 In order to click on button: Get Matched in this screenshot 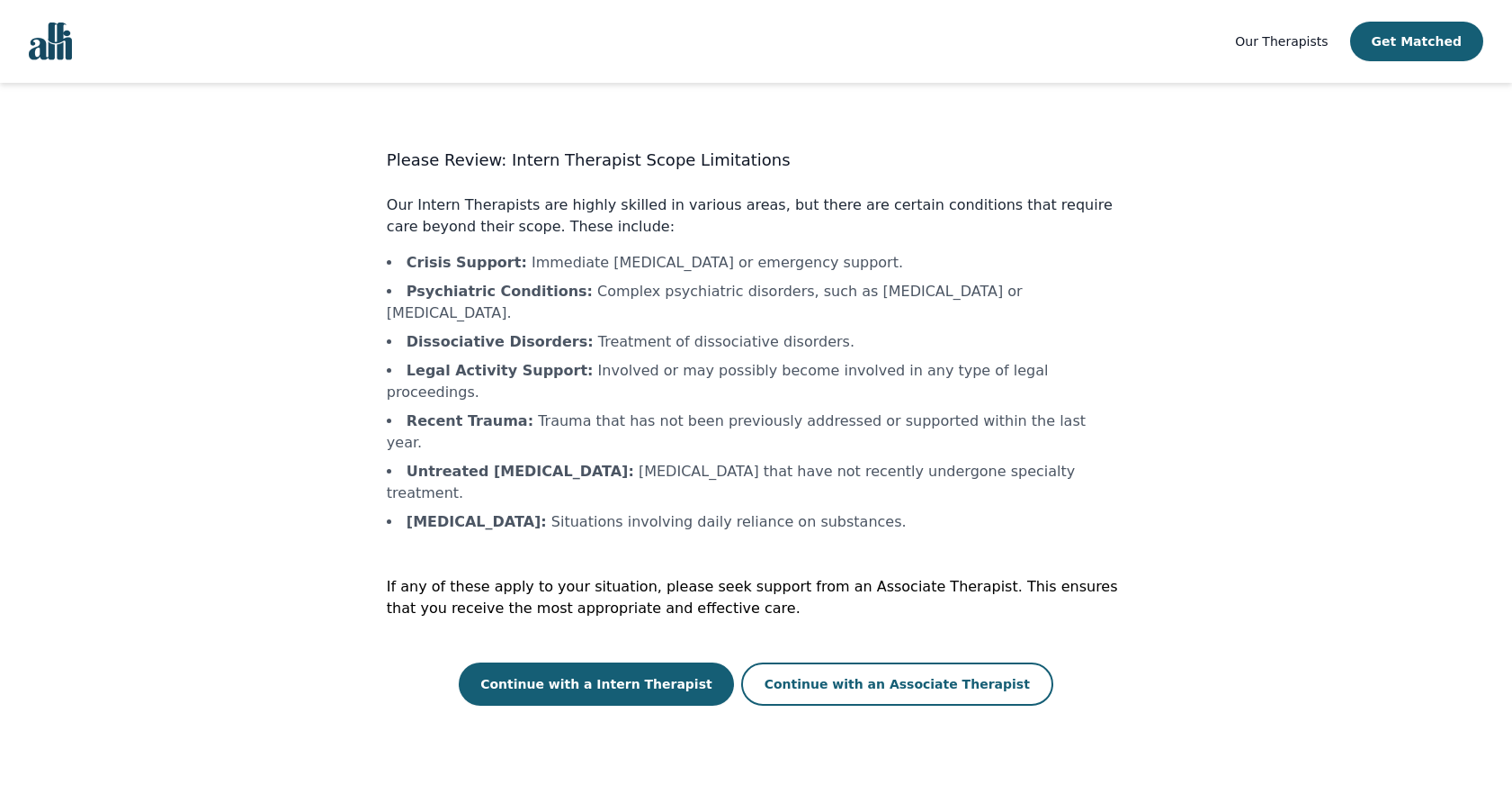, I will do `click(1417, 41)`.